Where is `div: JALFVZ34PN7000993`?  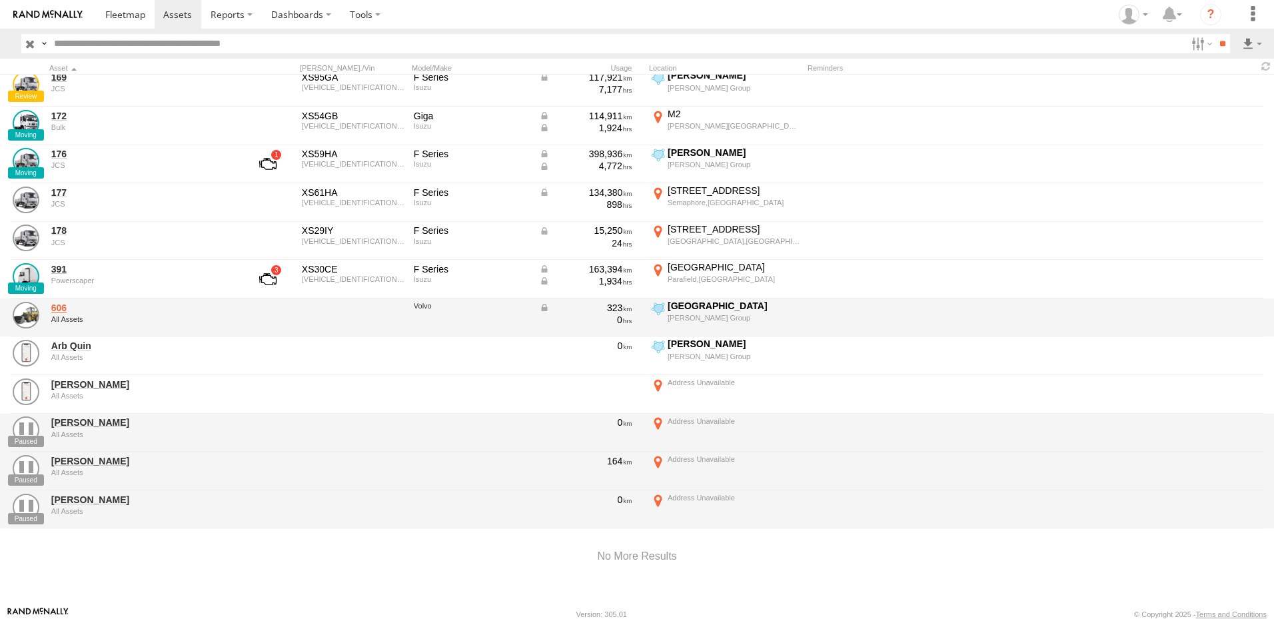
div: JALFVZ34PN7000993 is located at coordinates (353, 241).